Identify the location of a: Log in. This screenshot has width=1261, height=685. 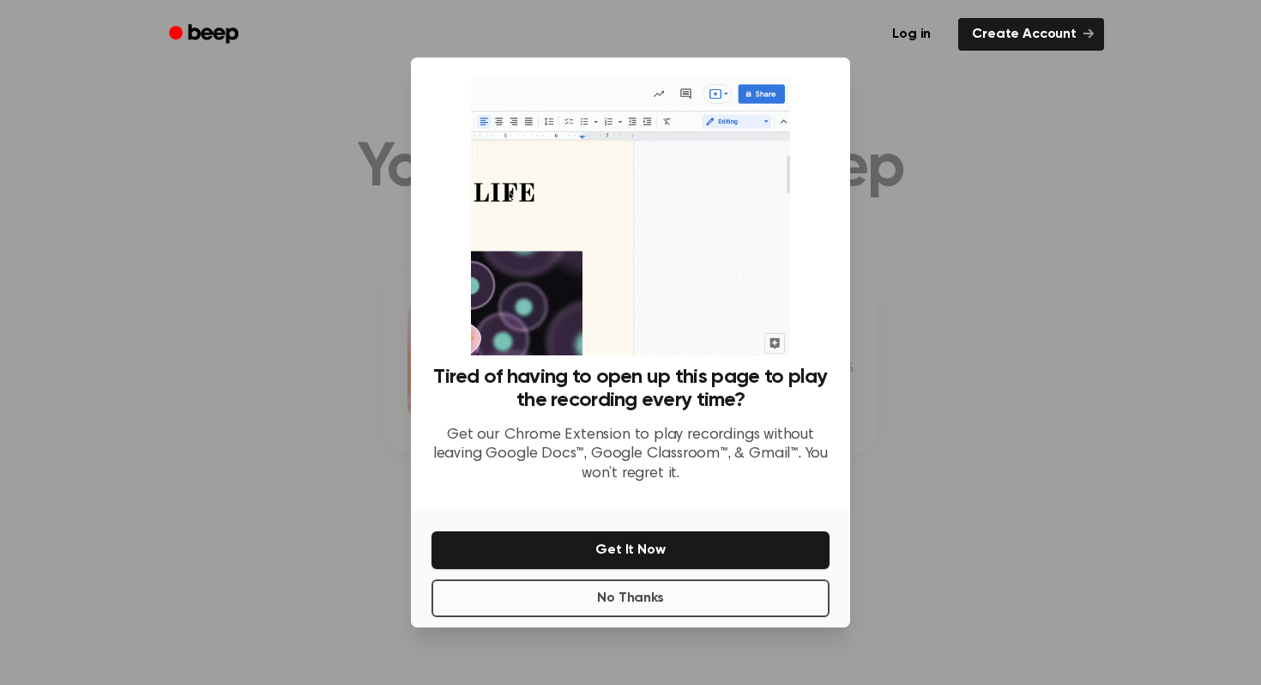
(911, 34).